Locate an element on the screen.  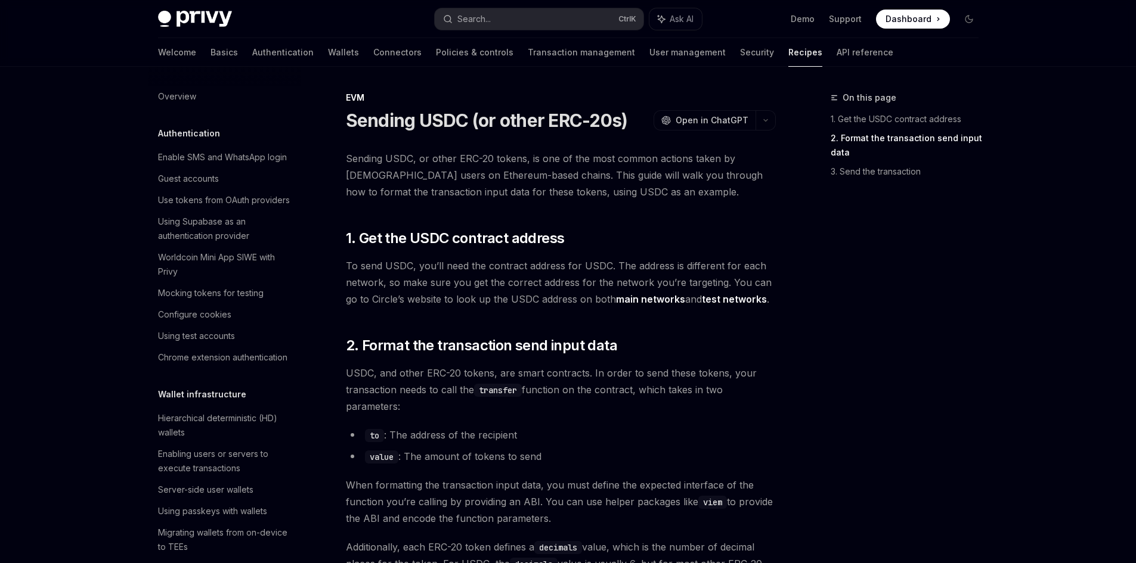
div: Guest accounts is located at coordinates (188, 179).